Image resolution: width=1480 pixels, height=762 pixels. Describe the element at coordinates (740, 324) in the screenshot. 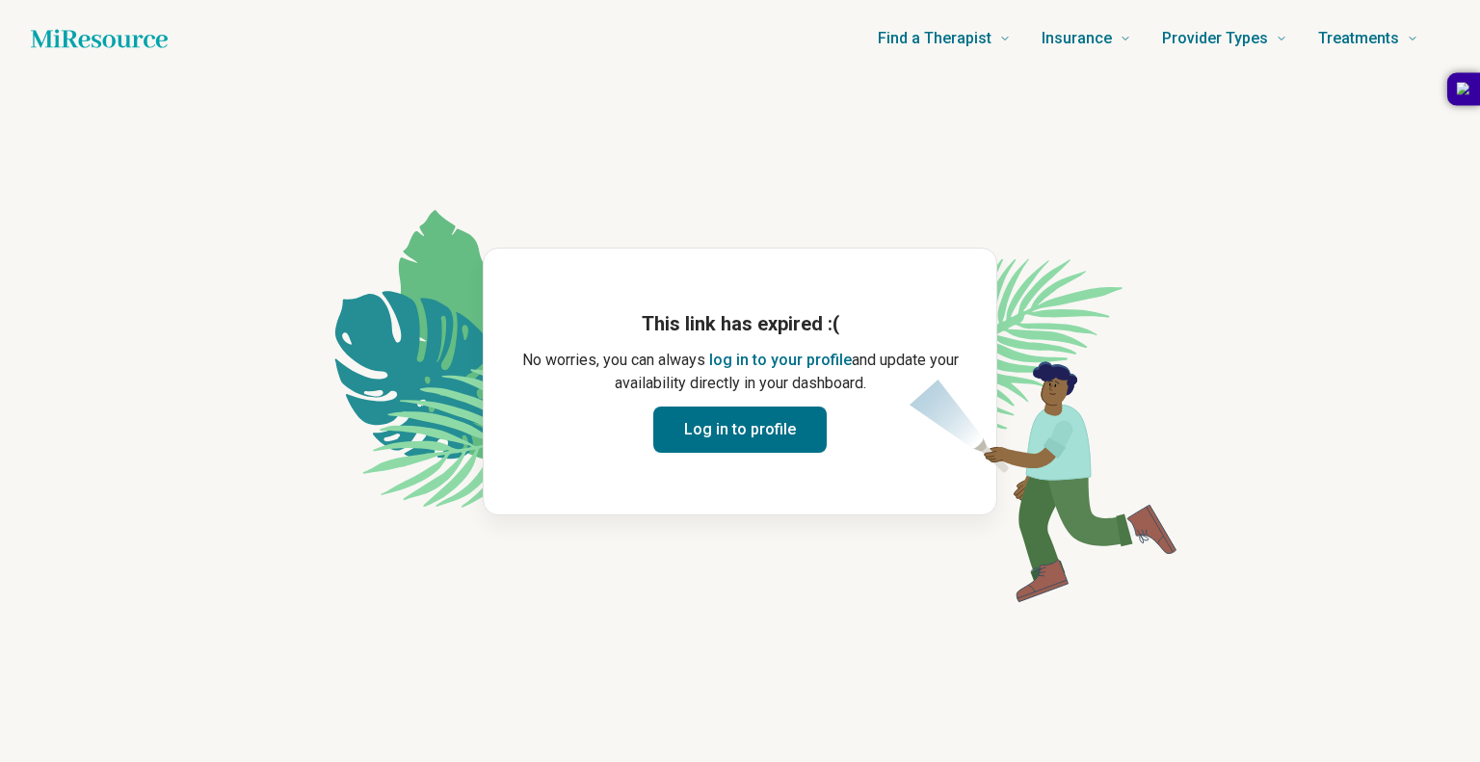

I see `h1: This link has expired :(` at that location.